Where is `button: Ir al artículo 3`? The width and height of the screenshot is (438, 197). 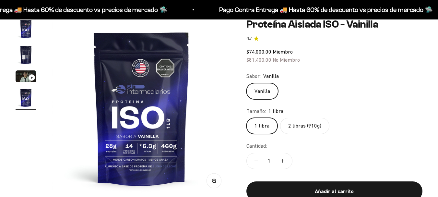 button: Ir al artículo 3 is located at coordinates (26, 77).